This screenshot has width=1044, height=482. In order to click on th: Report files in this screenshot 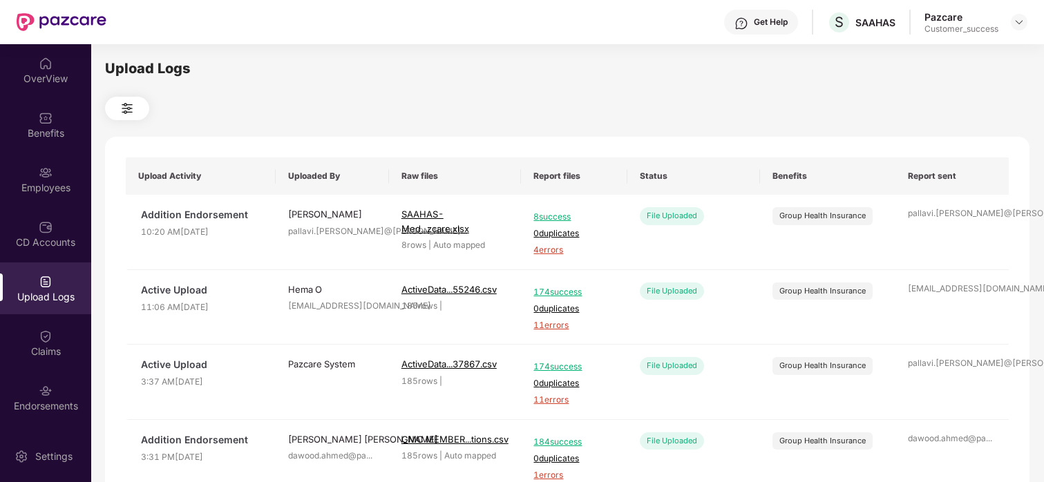, I will do `click(573, 176)`.